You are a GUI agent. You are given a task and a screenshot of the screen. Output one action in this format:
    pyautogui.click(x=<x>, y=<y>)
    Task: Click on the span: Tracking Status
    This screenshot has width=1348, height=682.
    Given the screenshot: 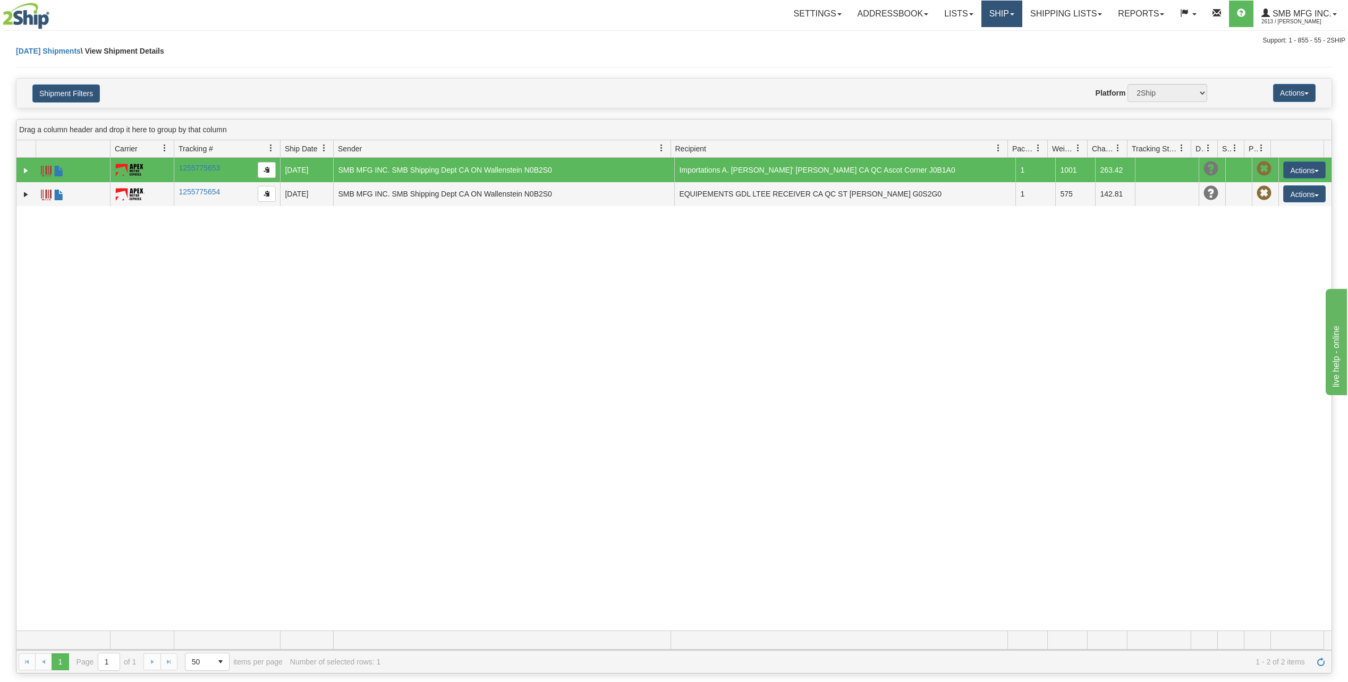 What is the action you would take?
    pyautogui.click(x=1154, y=149)
    